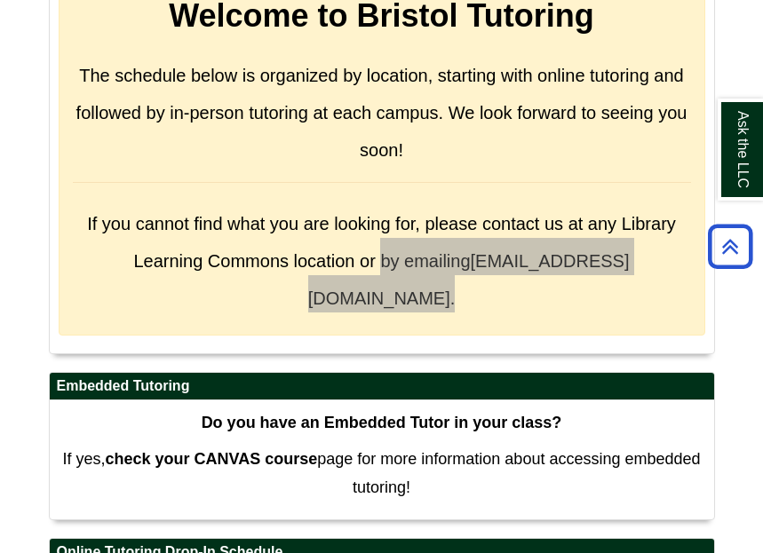  What do you see at coordinates (730, 246) in the screenshot?
I see `a: Back to Top` at bounding box center [730, 246].